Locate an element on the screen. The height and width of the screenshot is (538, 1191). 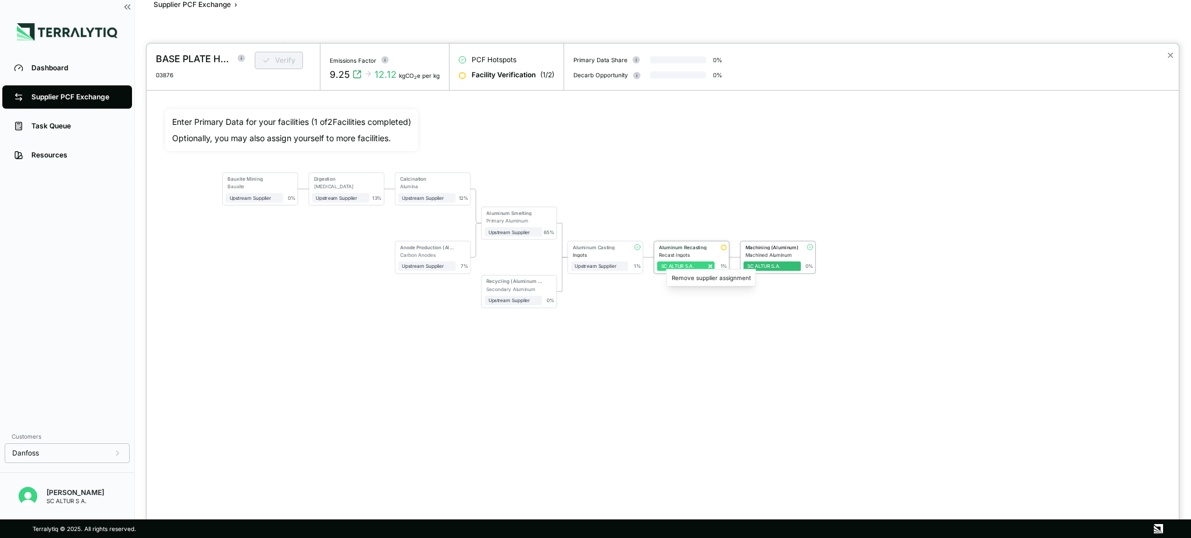
div: kgCO e per kg is located at coordinates (419, 76).